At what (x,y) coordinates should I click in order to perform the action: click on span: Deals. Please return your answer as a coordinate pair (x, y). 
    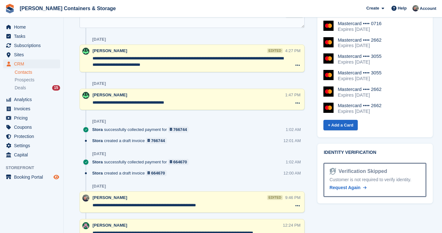
    Looking at the image, I should click on (20, 88).